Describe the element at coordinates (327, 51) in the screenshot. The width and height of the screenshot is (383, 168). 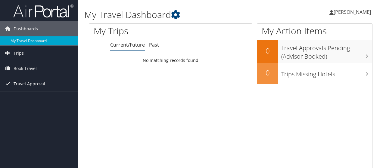
I see `h3: Travel Approvals Pending (Advisor Booked)` at that location.